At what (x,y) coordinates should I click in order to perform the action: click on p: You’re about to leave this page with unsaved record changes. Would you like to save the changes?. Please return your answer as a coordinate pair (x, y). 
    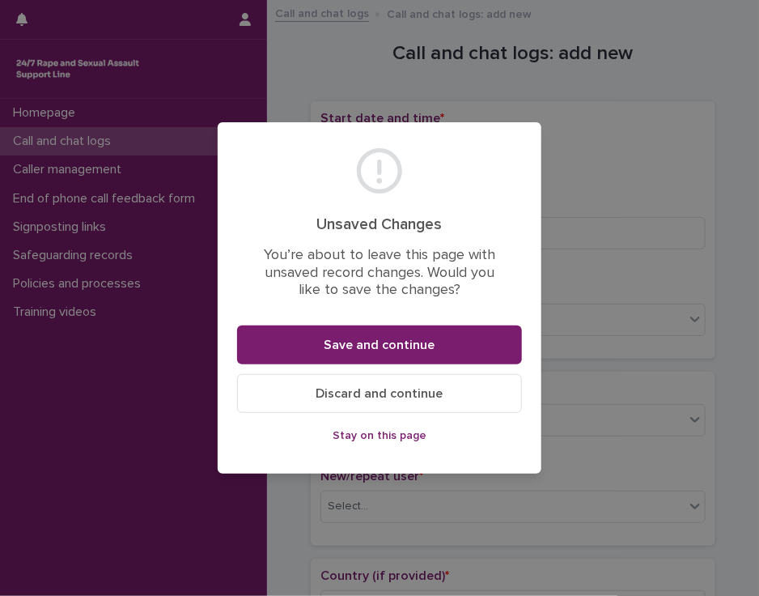
    Looking at the image, I should click on (380, 273).